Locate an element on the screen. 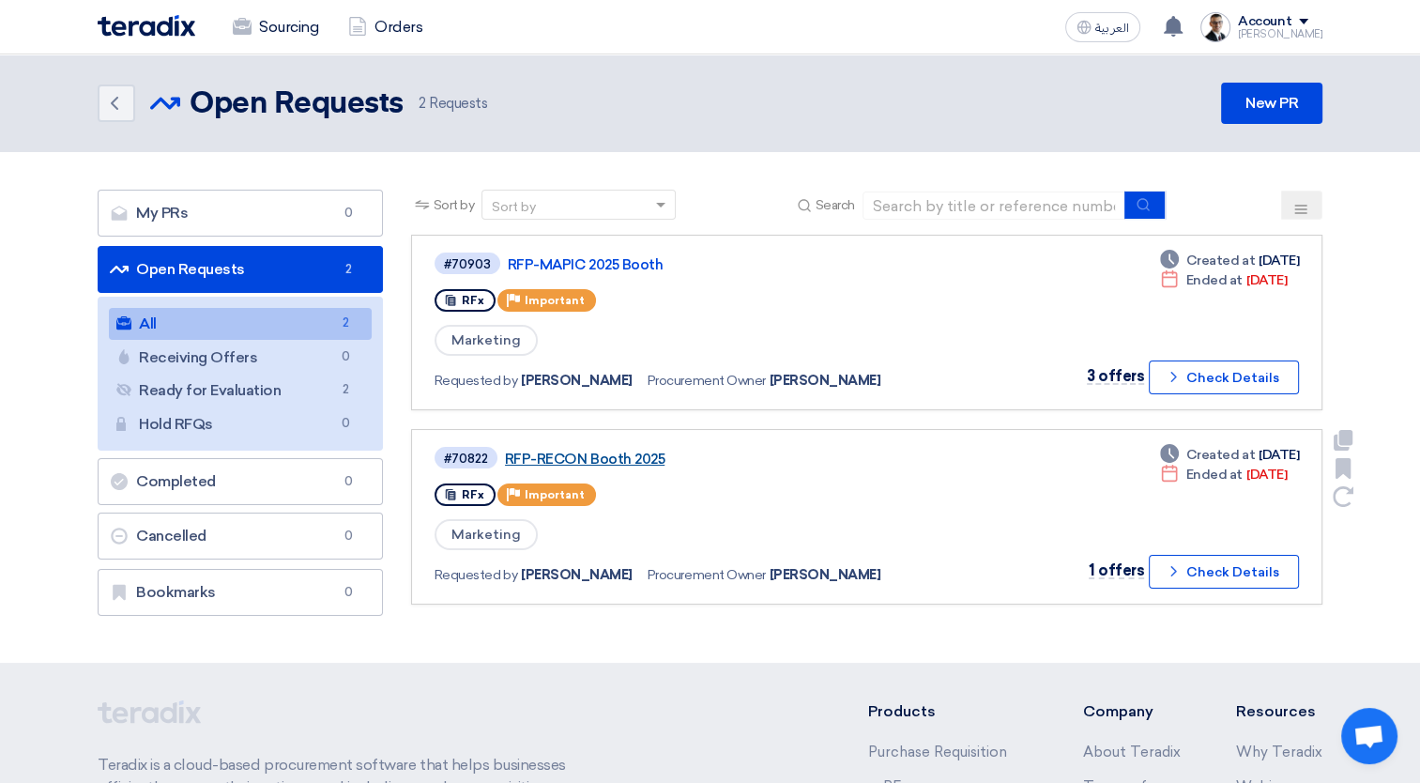  a: Open chat is located at coordinates (1369, 736).